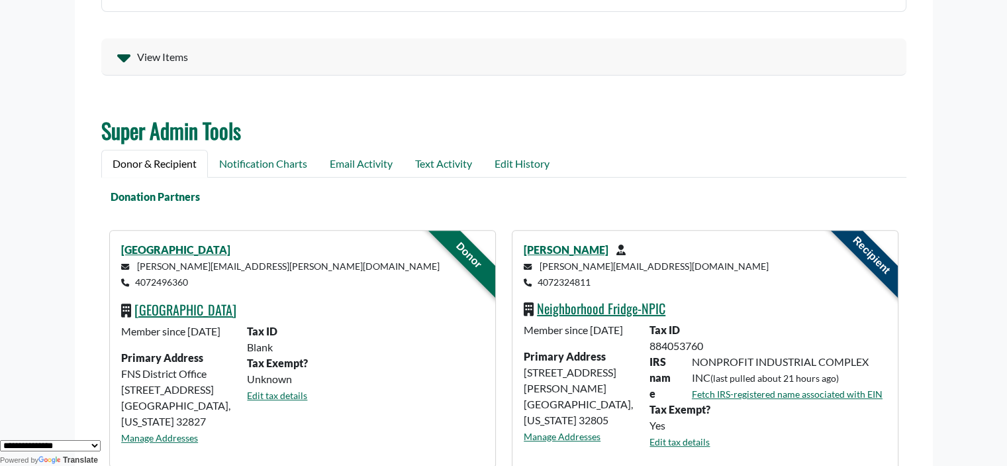 The height and width of the screenshot is (466, 1007). I want to click on small: (last pulled about 21 hours ago), so click(775, 377).